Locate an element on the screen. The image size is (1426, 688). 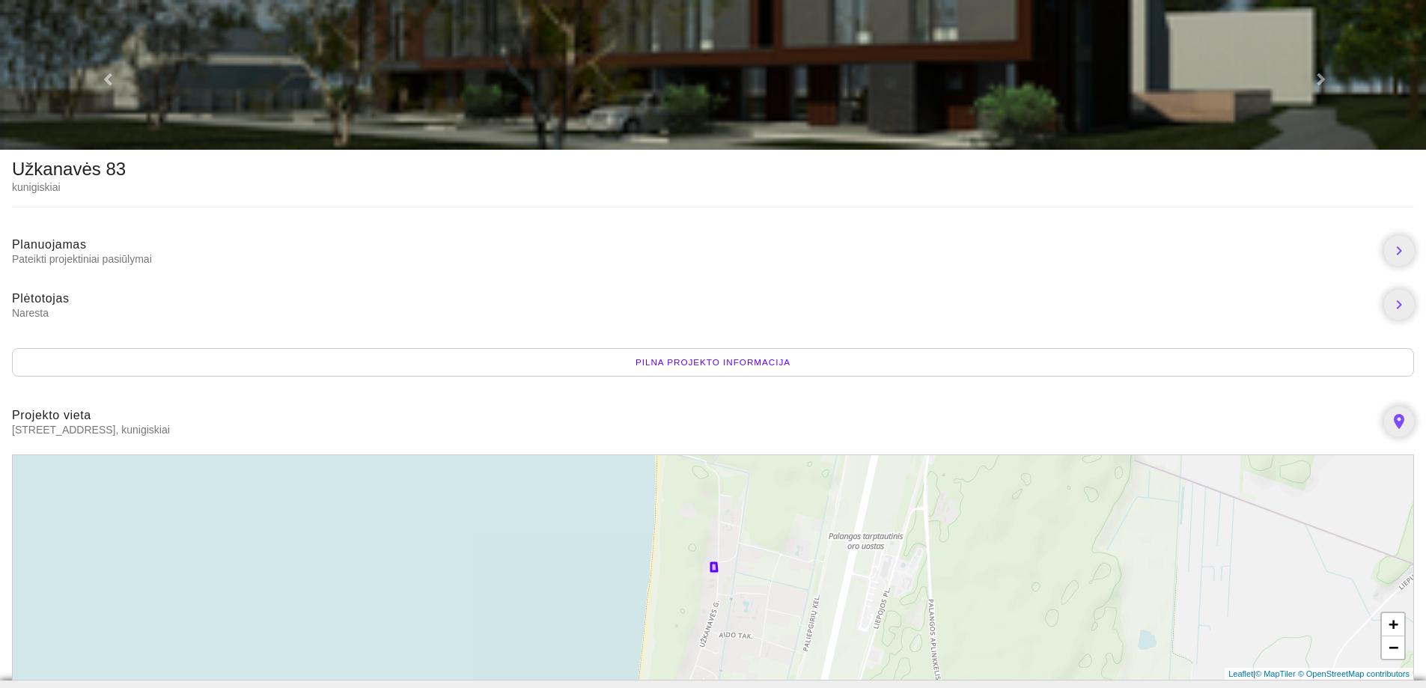
a: Zoom in is located at coordinates (1393, 624).